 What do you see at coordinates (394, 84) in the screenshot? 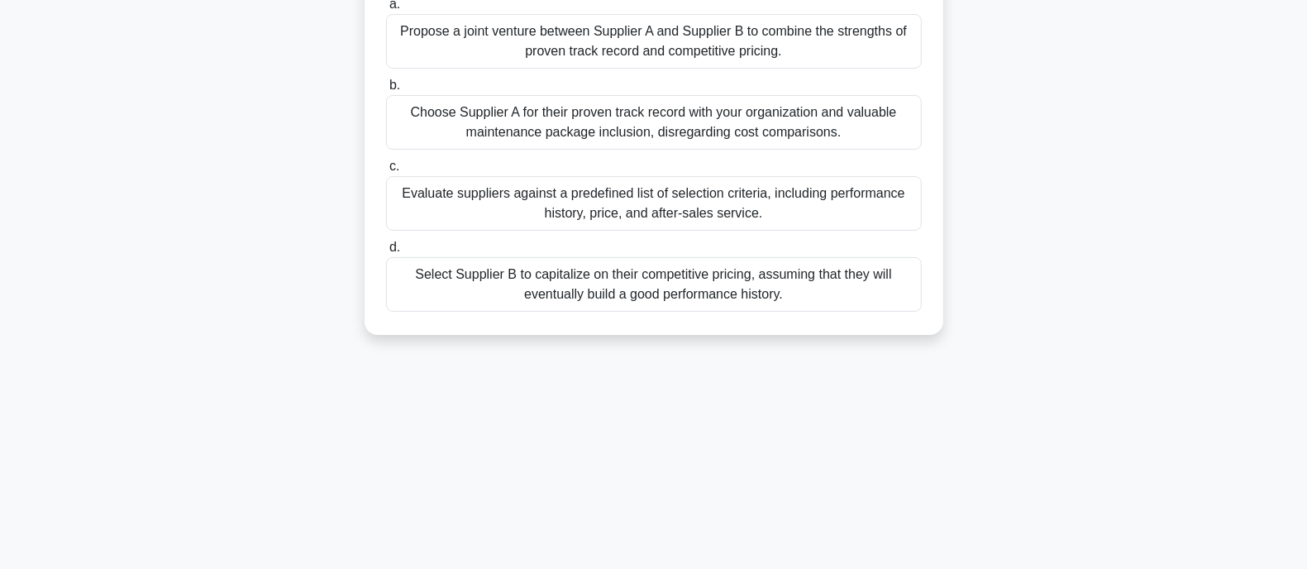
I see `span: b.` at bounding box center [394, 84].